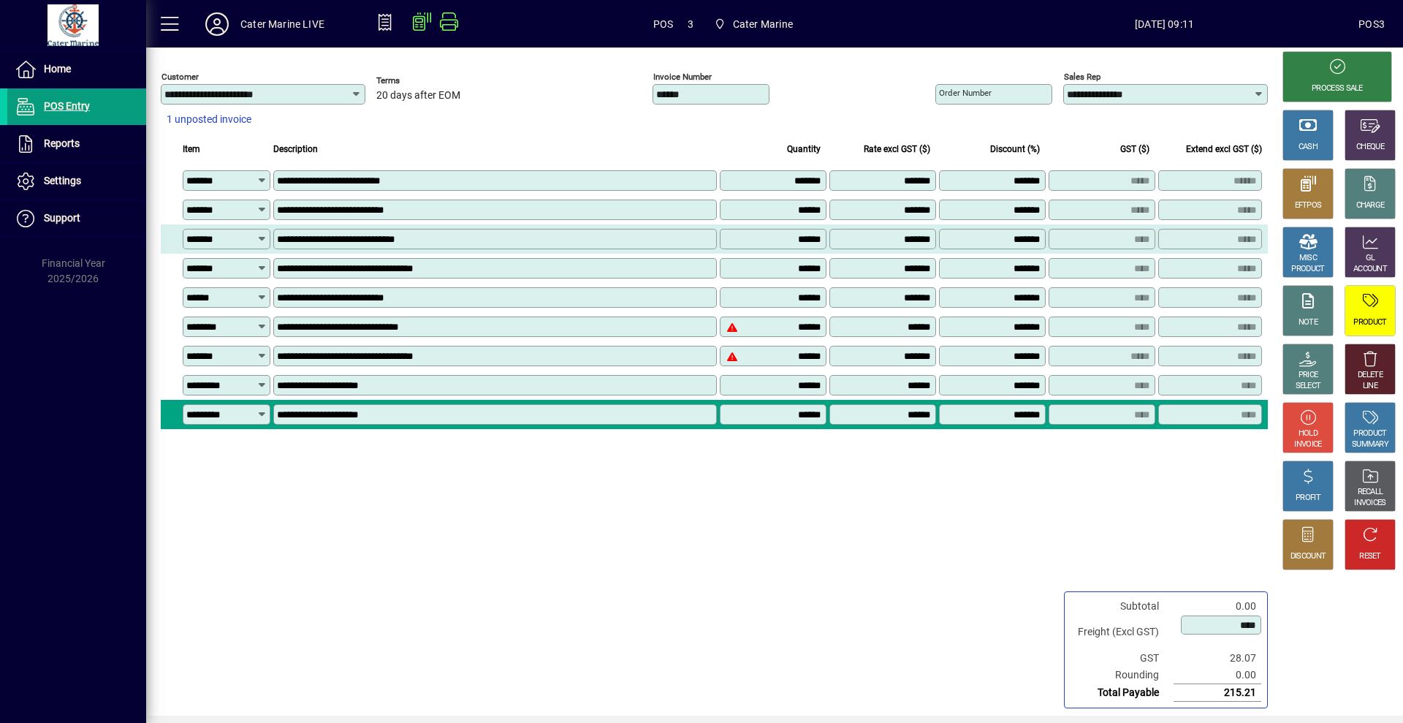 This screenshot has height=723, width=1403. What do you see at coordinates (77, 69) in the screenshot?
I see `a: Home` at bounding box center [77, 69].